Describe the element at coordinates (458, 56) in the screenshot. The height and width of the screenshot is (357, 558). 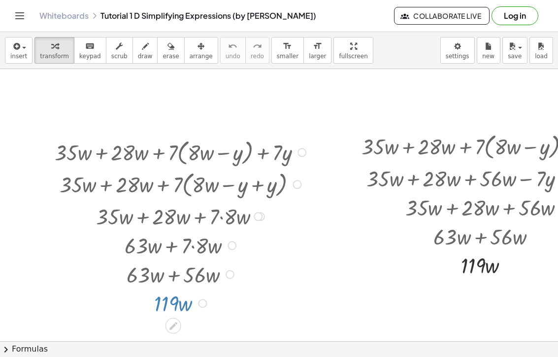
I see `span: settings` at that location.